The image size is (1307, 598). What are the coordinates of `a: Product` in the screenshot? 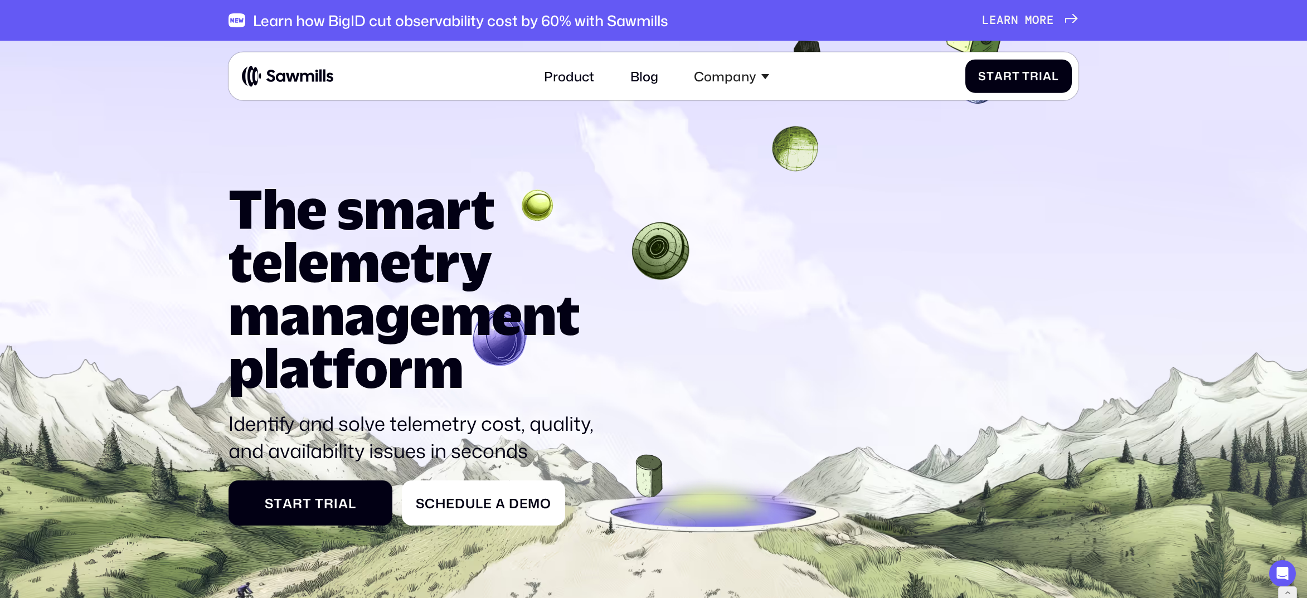 It's located at (569, 76).